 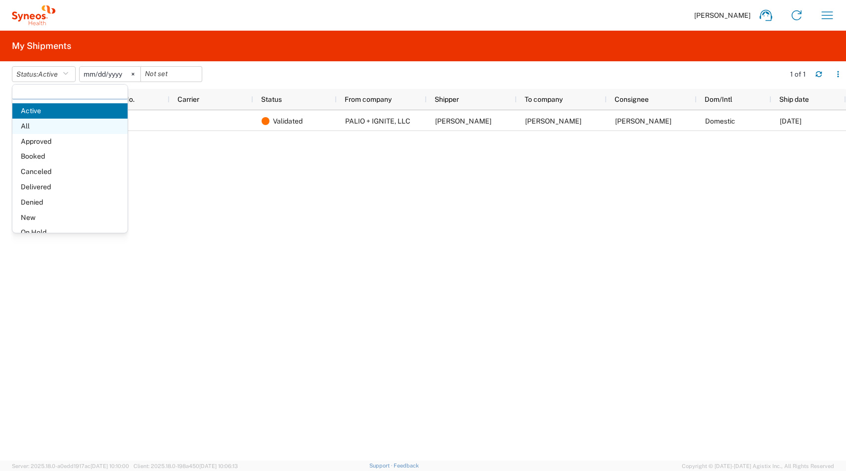 I want to click on span: To company, so click(x=544, y=99).